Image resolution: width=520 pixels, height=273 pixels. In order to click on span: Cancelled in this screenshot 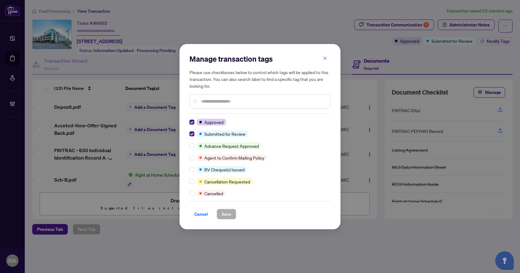, I will do `click(214, 193)`.